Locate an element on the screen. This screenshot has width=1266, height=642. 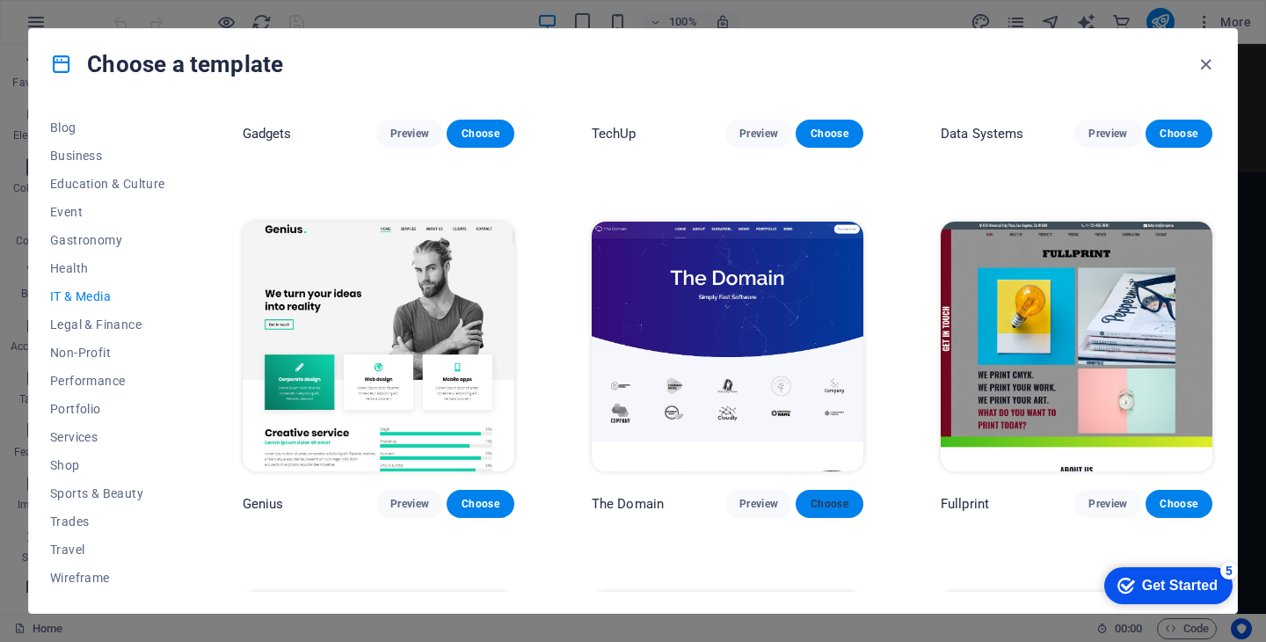
button: Shop is located at coordinates (107, 465).